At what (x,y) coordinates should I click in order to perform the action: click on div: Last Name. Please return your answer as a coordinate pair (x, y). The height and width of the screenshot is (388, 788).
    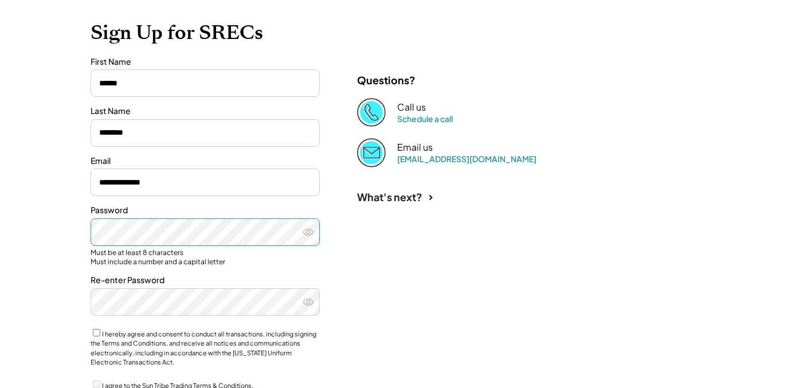
    Looking at the image, I should click on (205, 111).